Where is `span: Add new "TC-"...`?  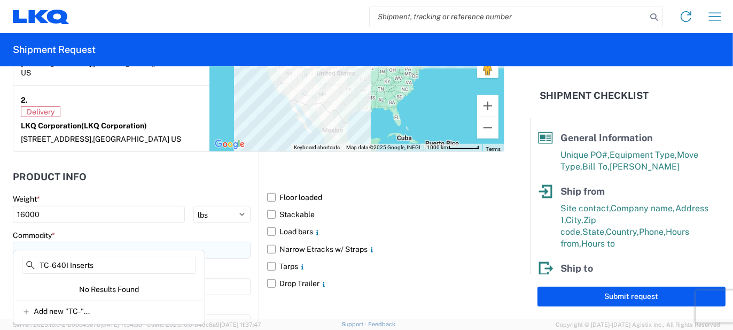
span: Add new "TC-"... is located at coordinates (61, 311).